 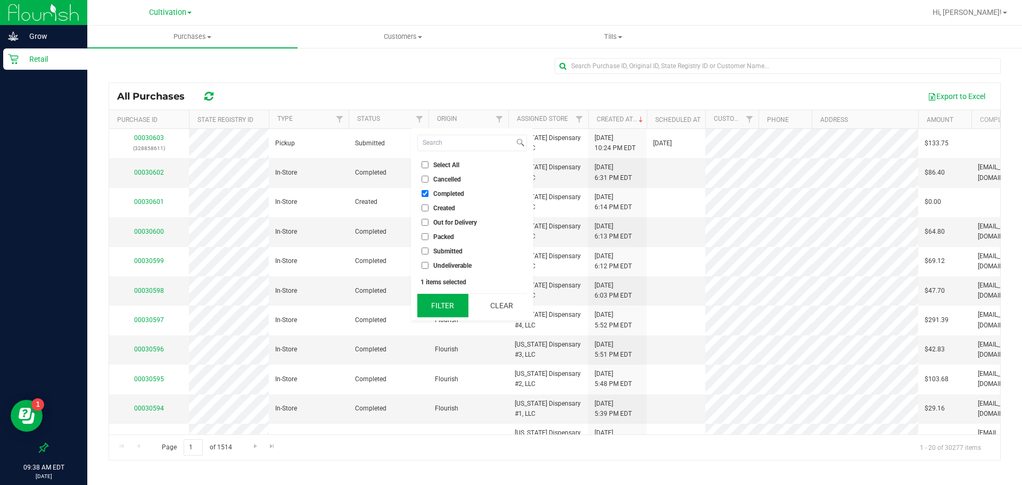 What do you see at coordinates (192, 37) in the screenshot?
I see `a: Purchases` at bounding box center [192, 37].